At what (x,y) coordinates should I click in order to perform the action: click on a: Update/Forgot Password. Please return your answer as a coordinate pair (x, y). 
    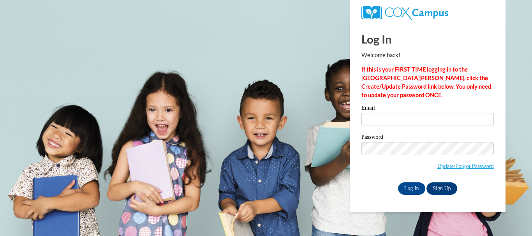
    Looking at the image, I should click on (465, 166).